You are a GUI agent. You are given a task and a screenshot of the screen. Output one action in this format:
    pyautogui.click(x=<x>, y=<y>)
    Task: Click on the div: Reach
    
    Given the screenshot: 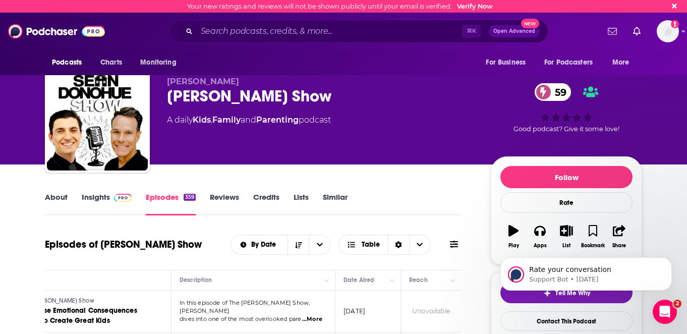 What is the action you would take?
    pyautogui.click(x=418, y=280)
    